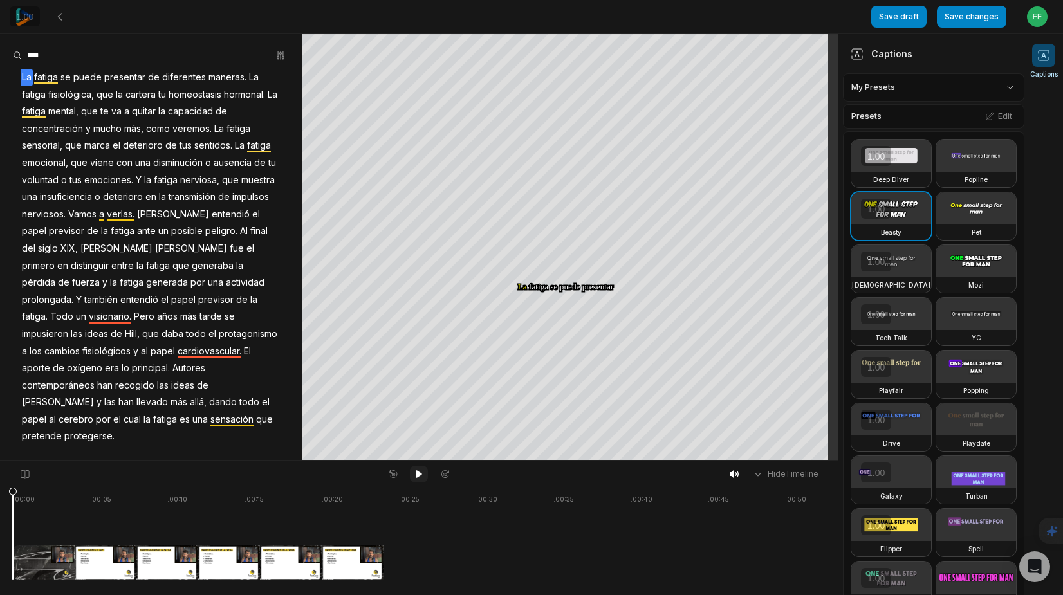  I want to click on span: ausencia, so click(232, 163).